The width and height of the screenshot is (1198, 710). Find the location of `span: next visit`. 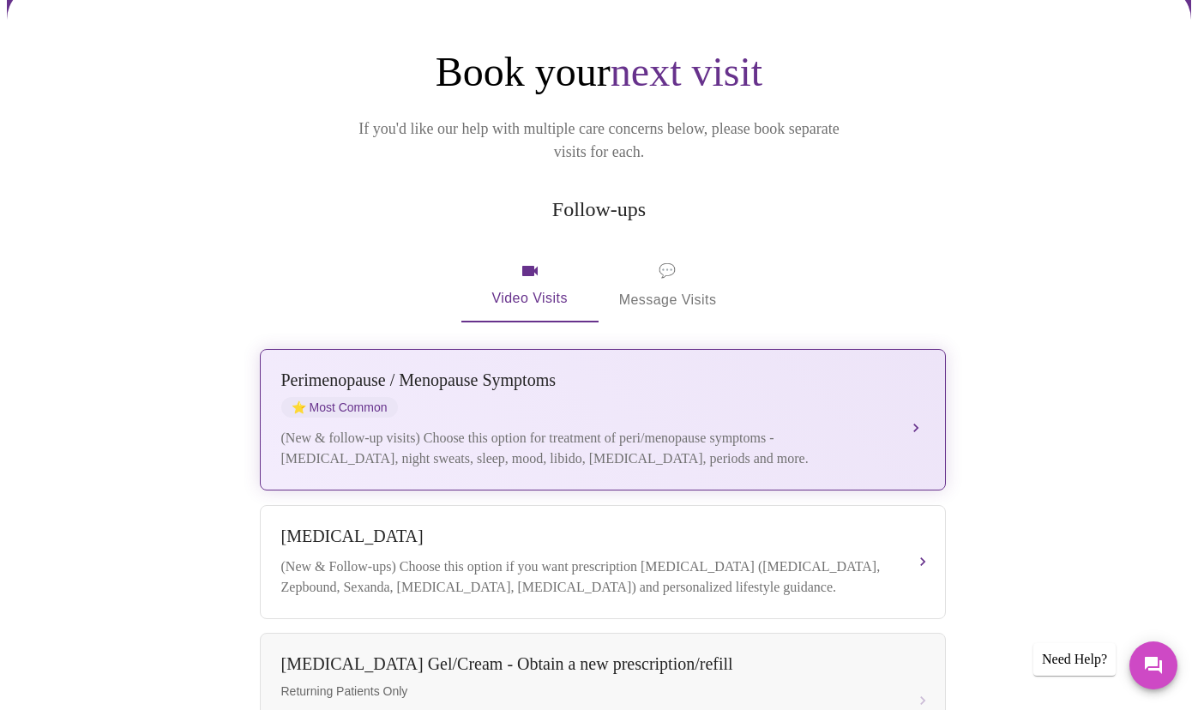

span: next visit is located at coordinates (686, 71).